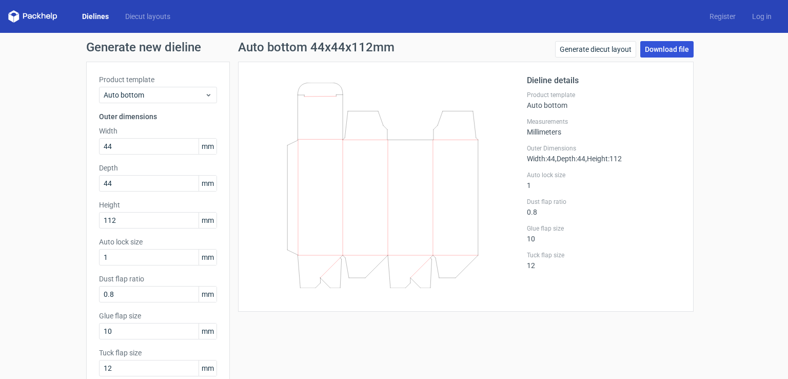 Image resolution: width=788 pixels, height=379 pixels. I want to click on label: Depth, so click(158, 168).